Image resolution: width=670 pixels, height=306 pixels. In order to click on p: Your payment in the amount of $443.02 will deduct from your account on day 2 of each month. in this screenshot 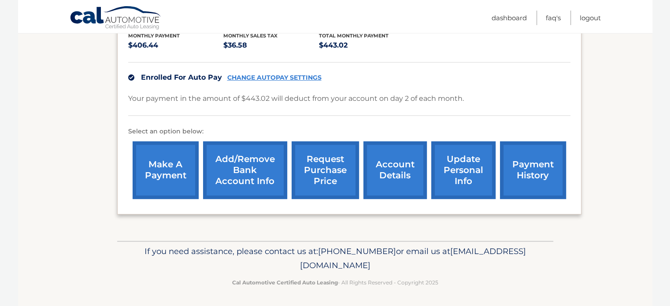, I will do `click(296, 99)`.